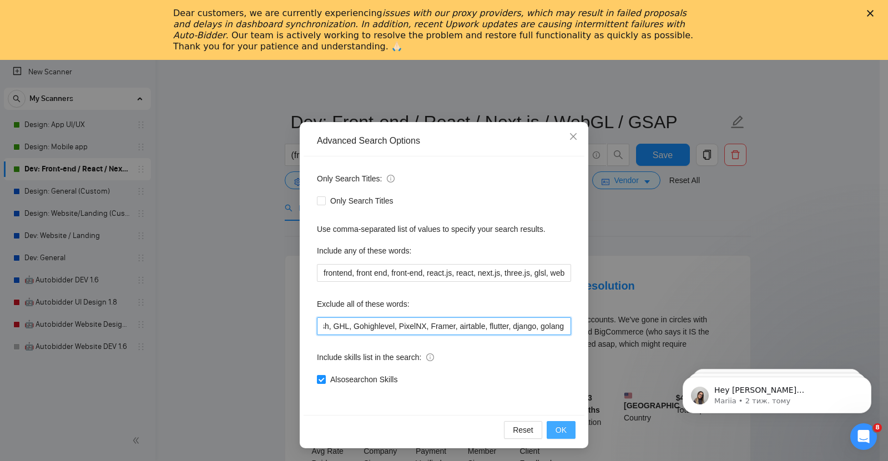  What do you see at coordinates (444, 141) in the screenshot?
I see `div: Advanced Search Options` at bounding box center [444, 141].